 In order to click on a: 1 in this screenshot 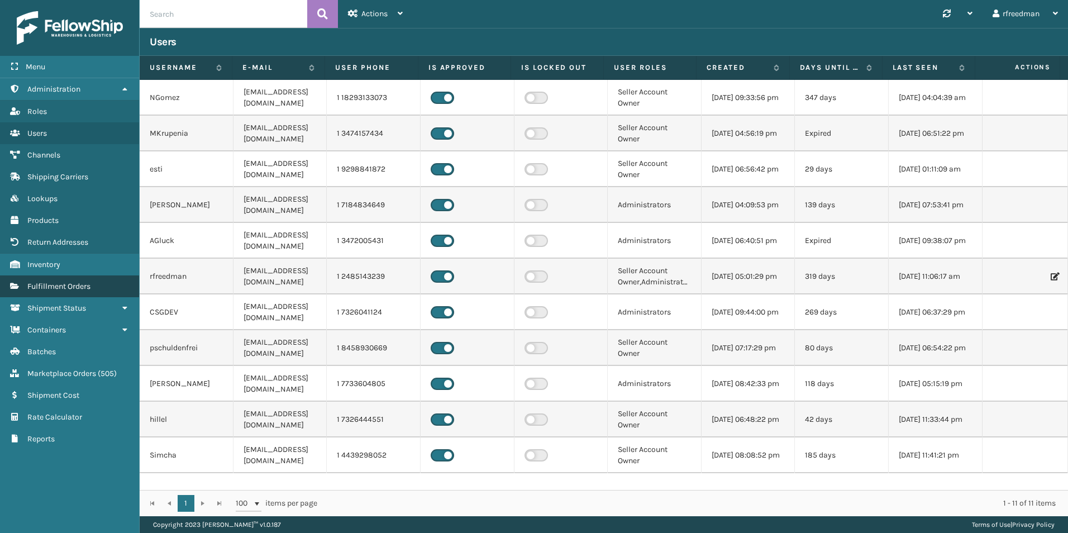, I will do `click(186, 503)`.